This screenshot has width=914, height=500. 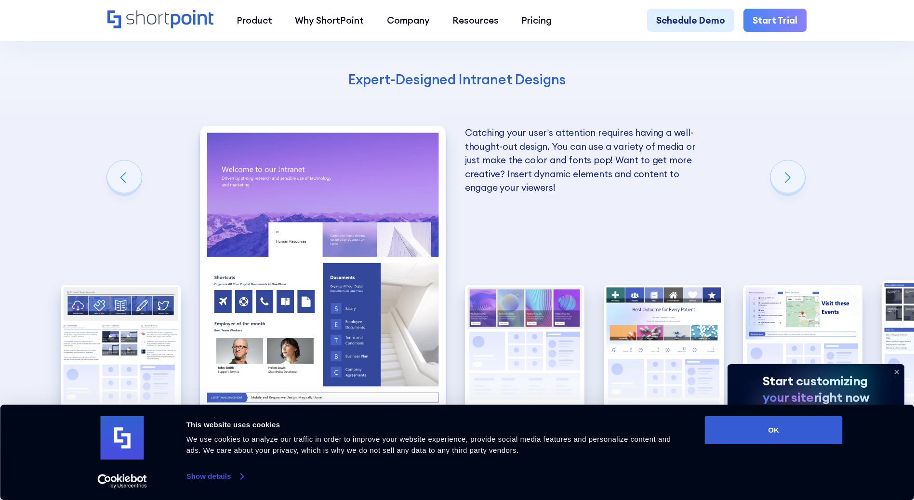 What do you see at coordinates (457, 80) in the screenshot?
I see `h4: Expert-Designed Intranet Designs` at bounding box center [457, 80].